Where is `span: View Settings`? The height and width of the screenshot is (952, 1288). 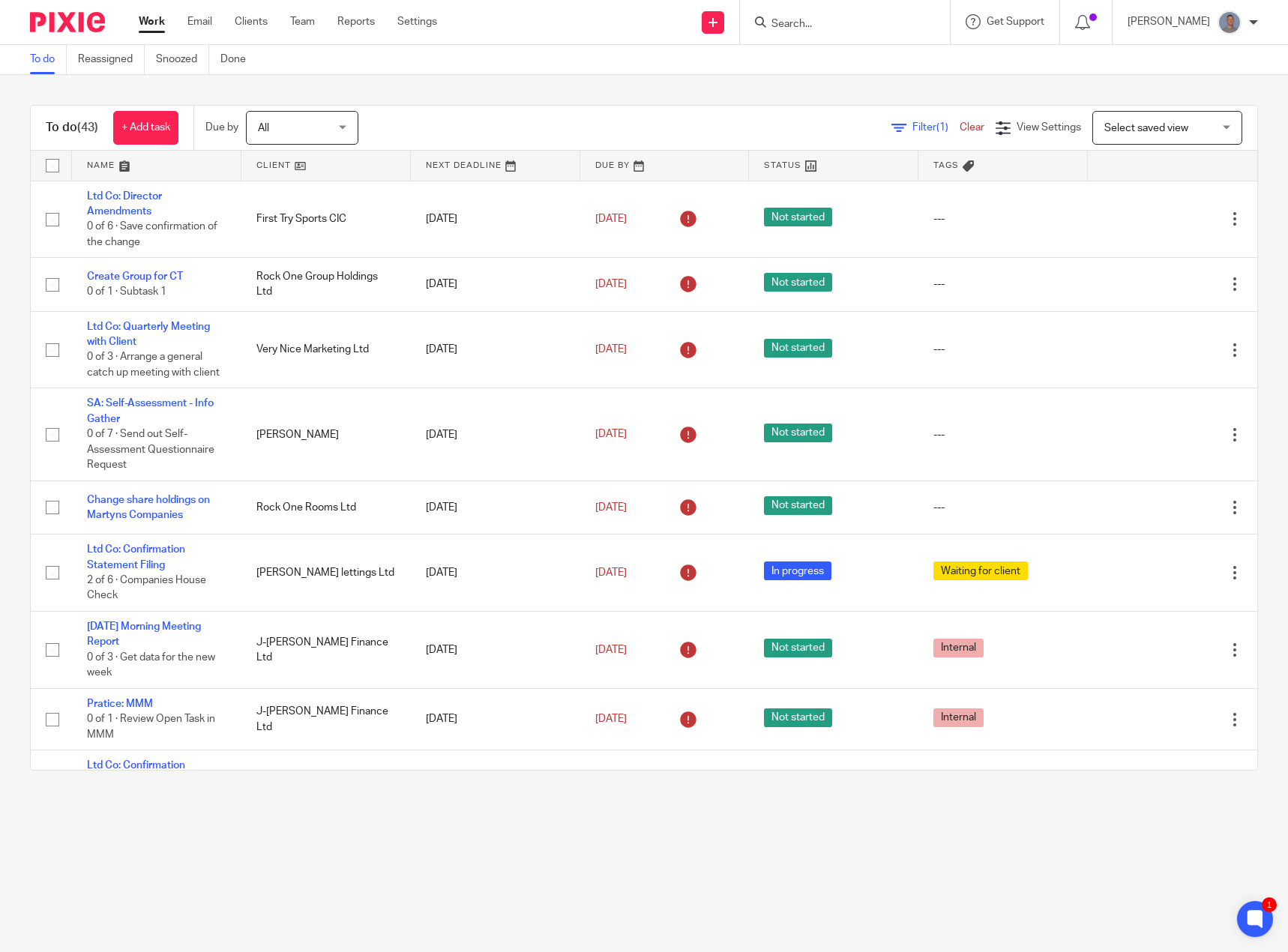
span: View Settings is located at coordinates (1049, 128).